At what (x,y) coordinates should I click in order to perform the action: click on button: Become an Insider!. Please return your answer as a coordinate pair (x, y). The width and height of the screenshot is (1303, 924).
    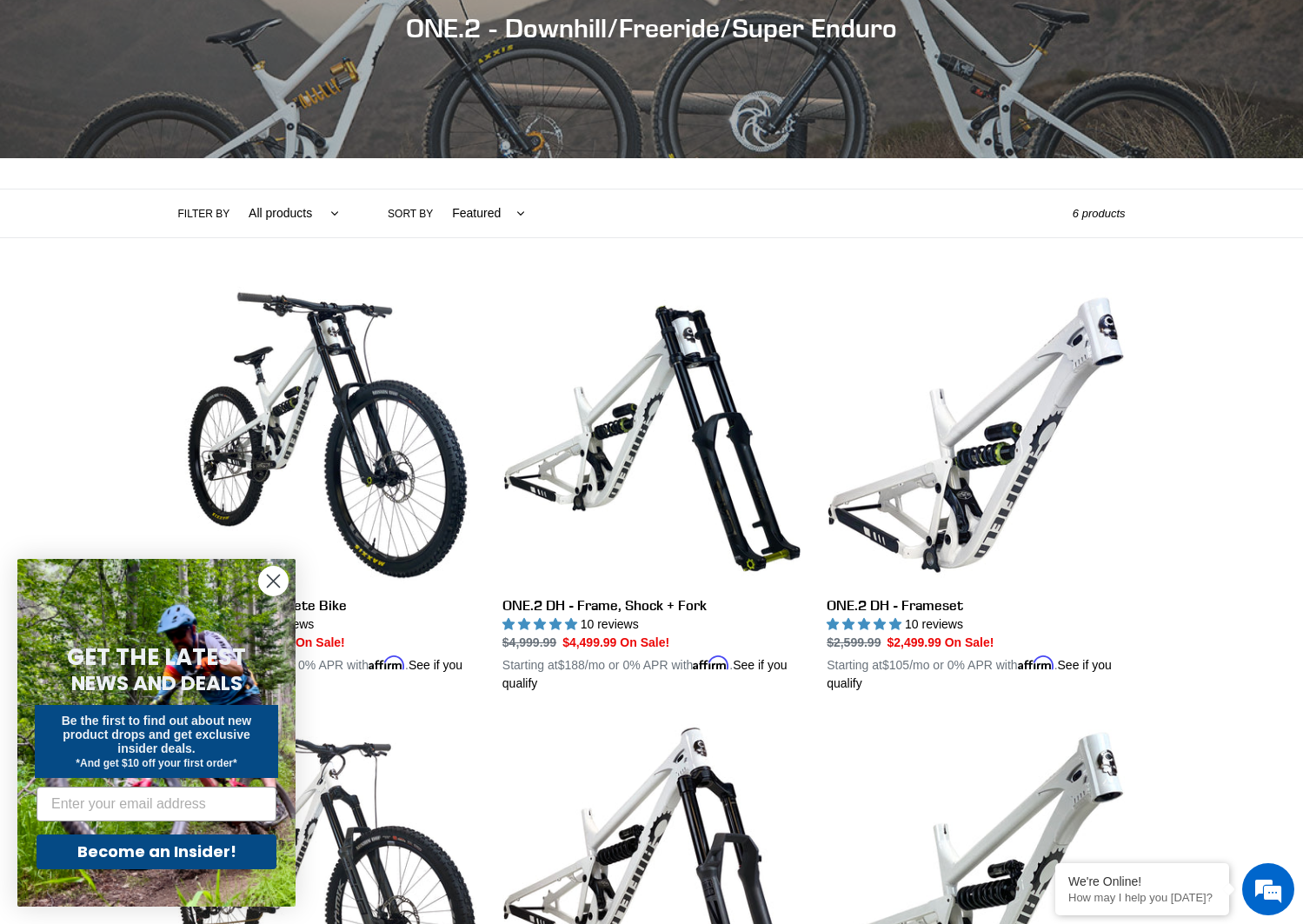
    Looking at the image, I should click on (157, 852).